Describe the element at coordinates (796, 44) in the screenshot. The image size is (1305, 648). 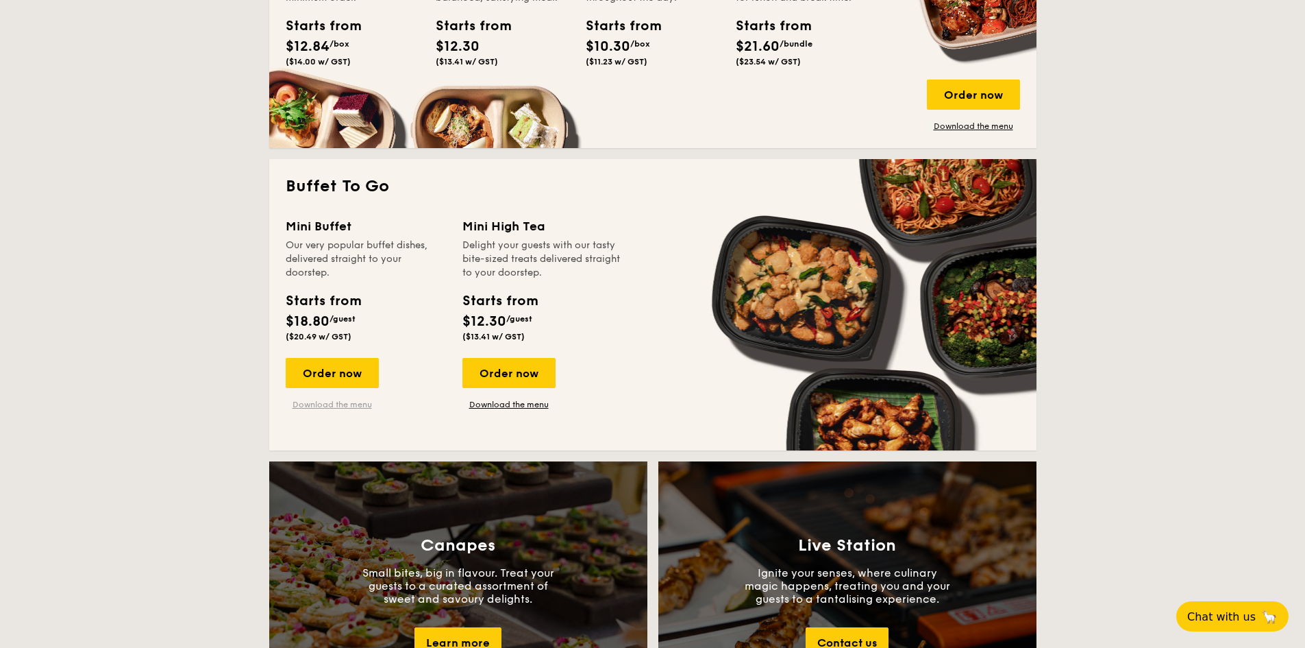
I see `span: /bundle` at that location.